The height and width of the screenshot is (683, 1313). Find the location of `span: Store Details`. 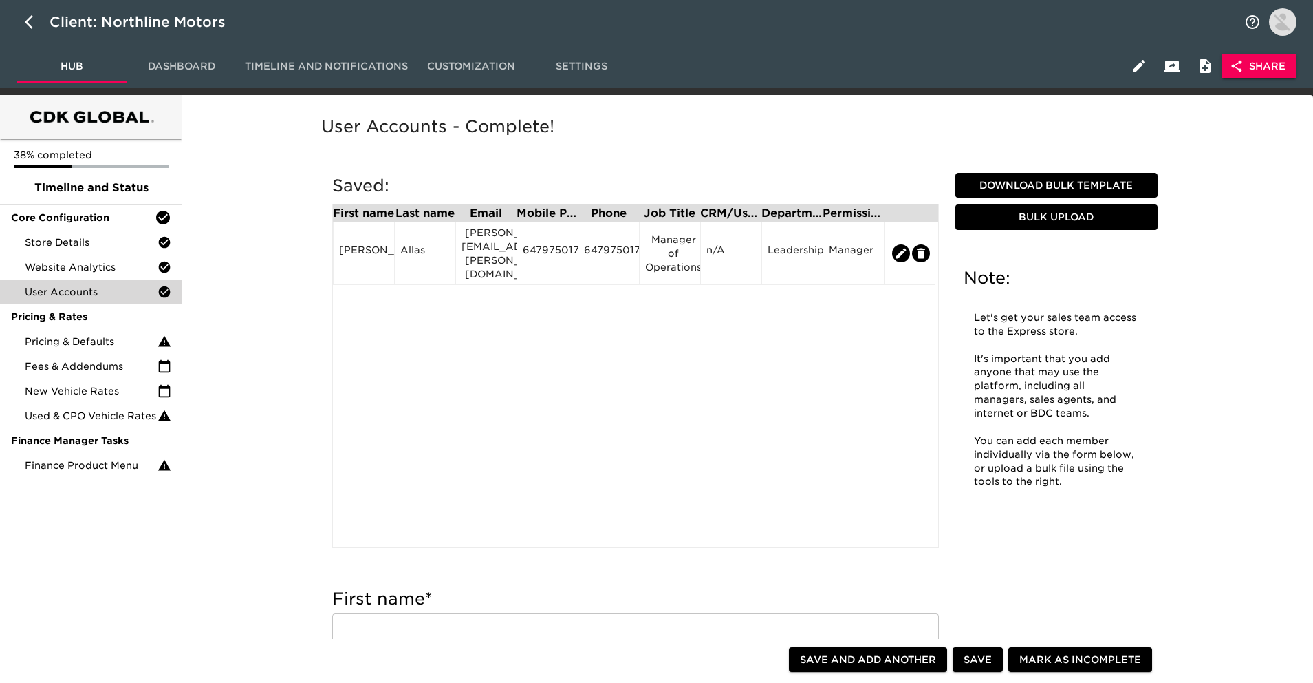

span: Store Details is located at coordinates (91, 242).